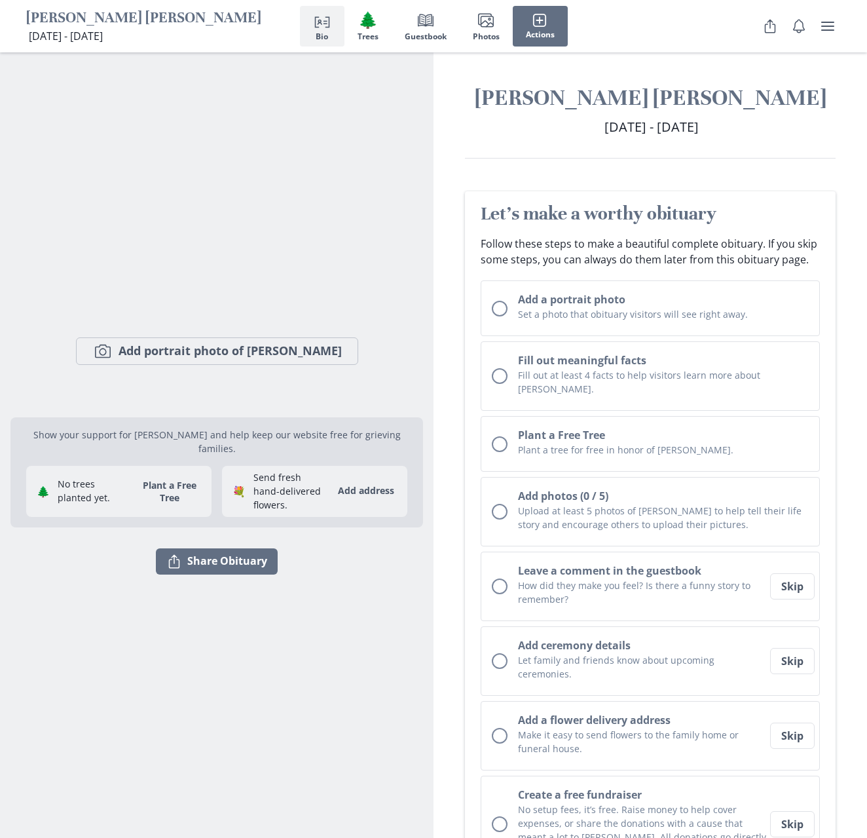  I want to click on button: Notifications, so click(799, 26).